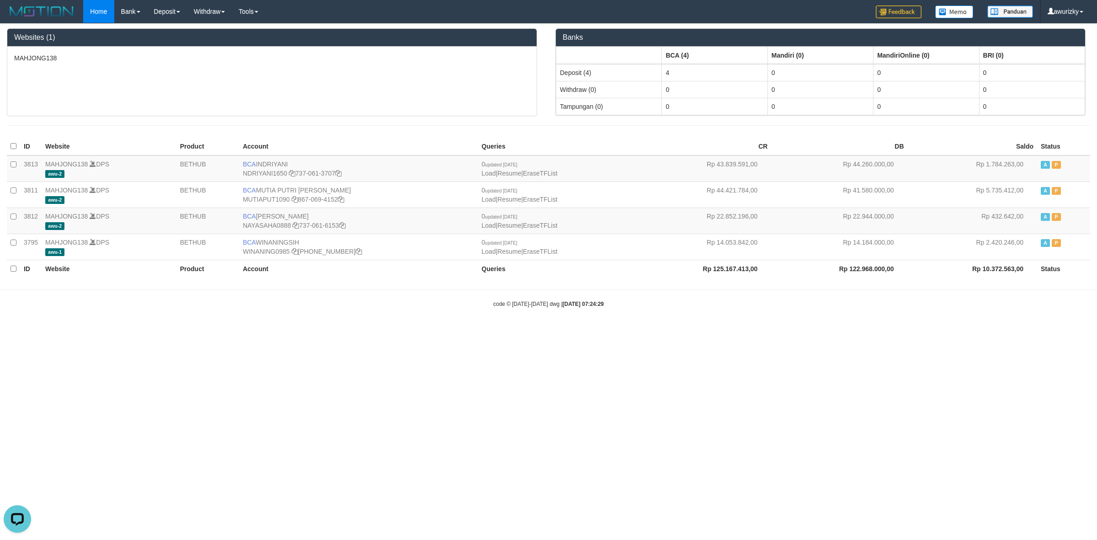 This screenshot has width=1097, height=540. I want to click on td: Rp 22.852.196,00, so click(703, 220).